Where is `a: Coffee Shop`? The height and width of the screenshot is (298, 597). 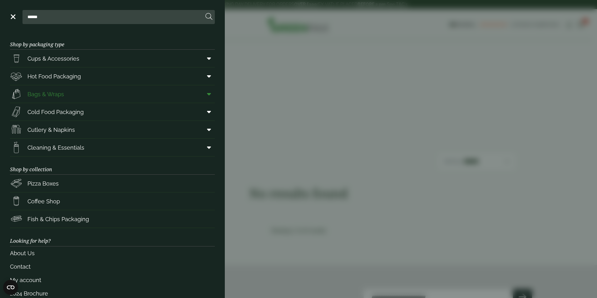
a: Coffee Shop is located at coordinates (112, 201).